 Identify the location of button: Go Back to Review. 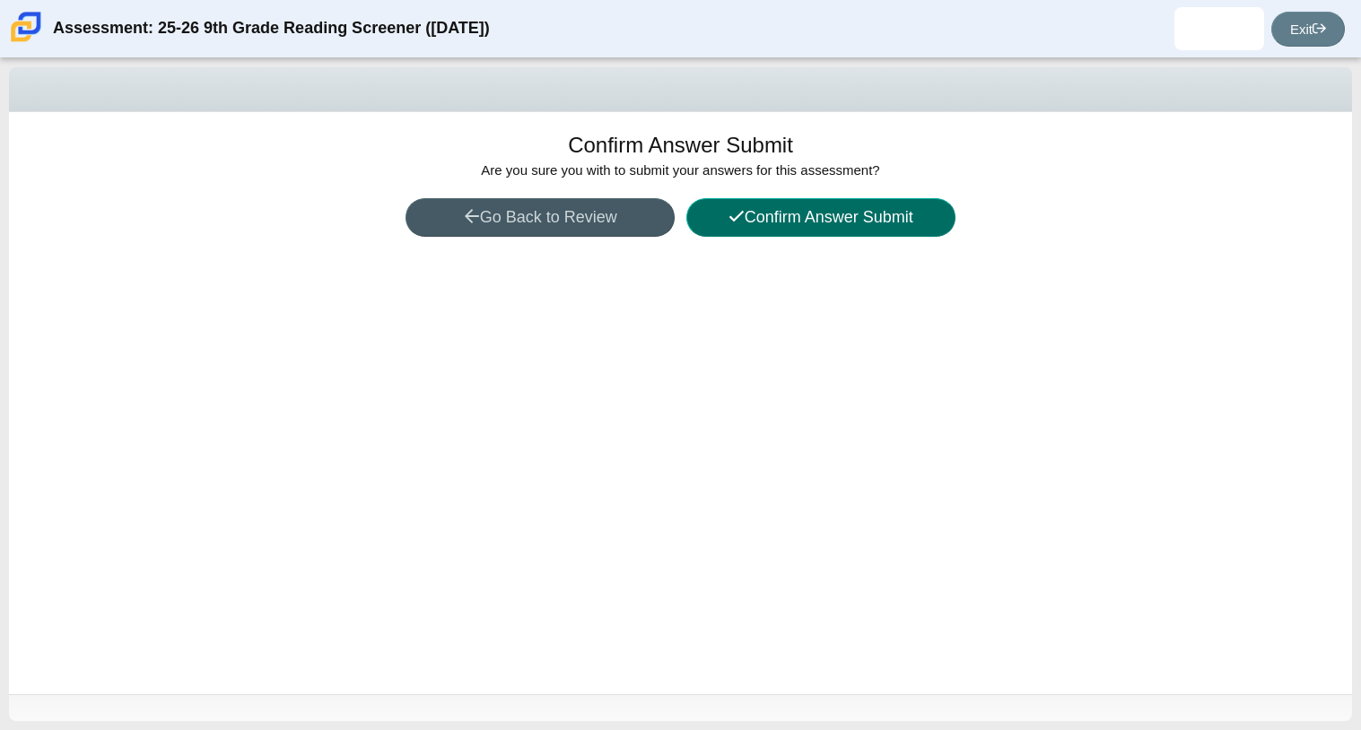
(540, 217).